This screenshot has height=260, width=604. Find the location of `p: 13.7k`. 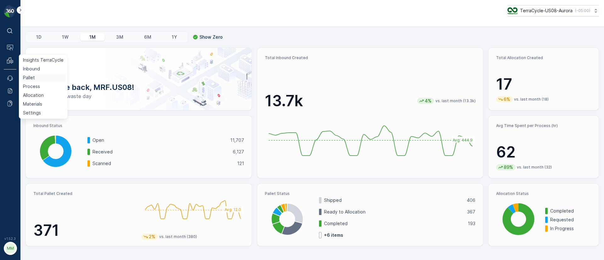

p: 13.7k is located at coordinates (284, 101).